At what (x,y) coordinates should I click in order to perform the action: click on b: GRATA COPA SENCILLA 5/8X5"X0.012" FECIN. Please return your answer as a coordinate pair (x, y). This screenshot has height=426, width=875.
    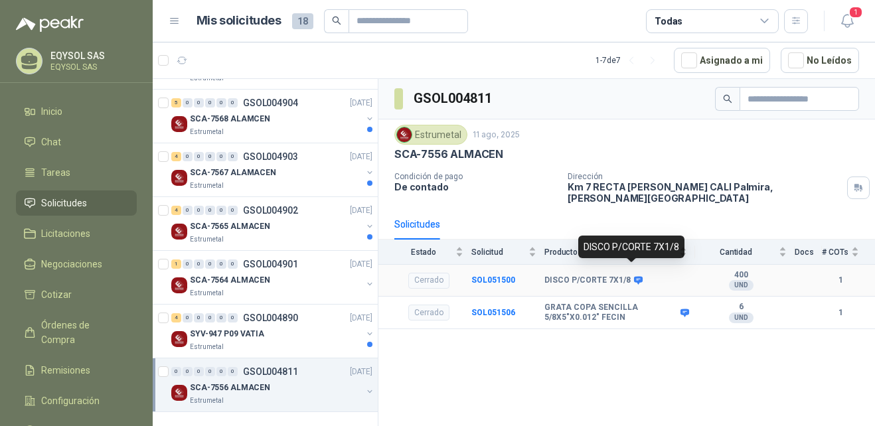
    Looking at the image, I should click on (611, 313).